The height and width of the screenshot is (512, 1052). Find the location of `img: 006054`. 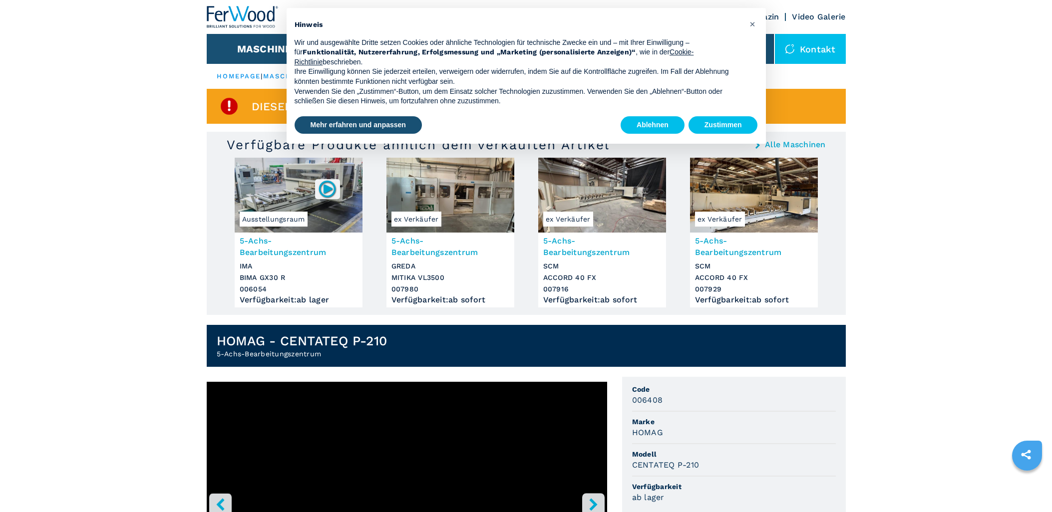

img: 006054 is located at coordinates (327, 189).